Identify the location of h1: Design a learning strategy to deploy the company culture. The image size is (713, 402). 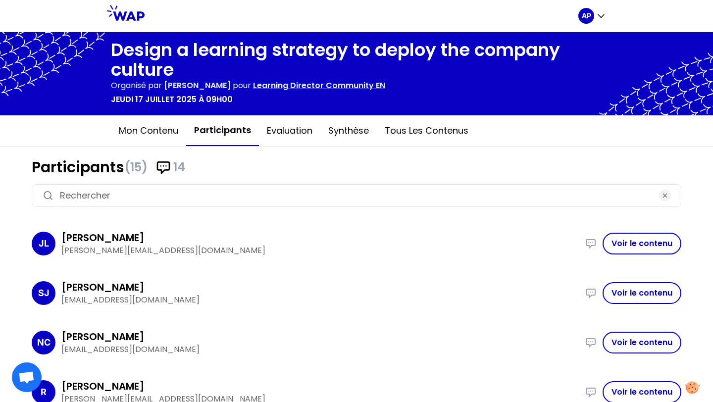
(356, 60).